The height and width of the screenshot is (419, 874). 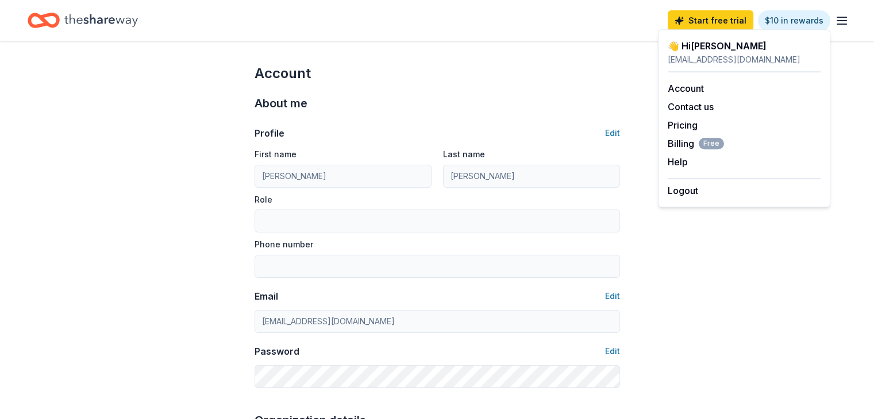 I want to click on div: Profile, so click(x=269, y=133).